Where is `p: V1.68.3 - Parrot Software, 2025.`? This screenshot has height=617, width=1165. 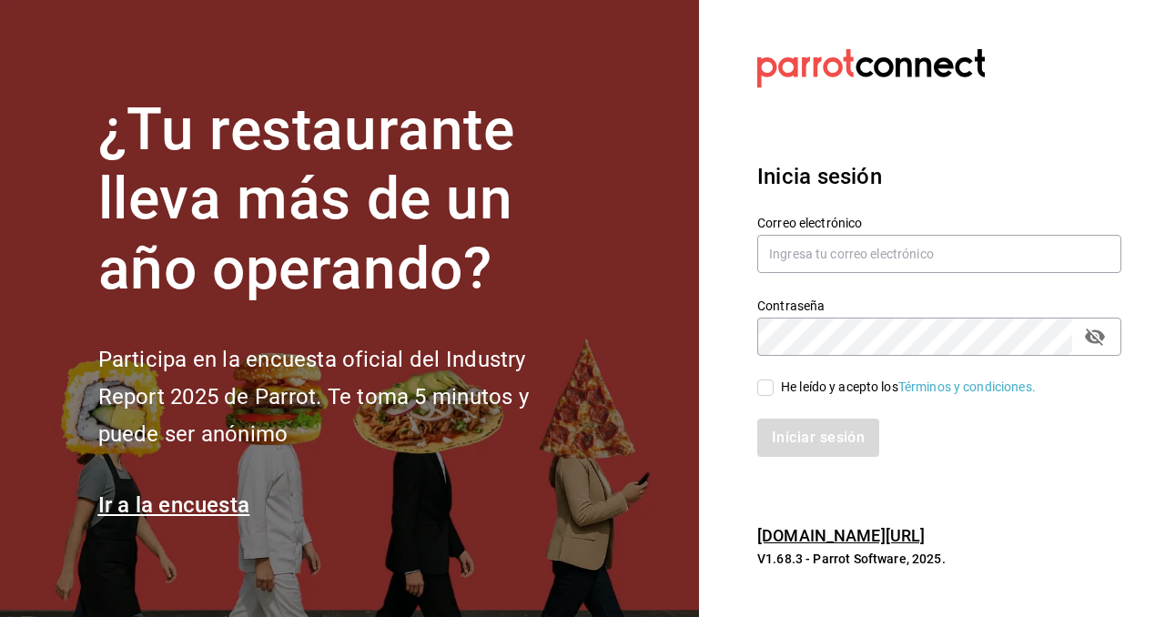
p: V1.68.3 - Parrot Software, 2025. is located at coordinates (939, 559).